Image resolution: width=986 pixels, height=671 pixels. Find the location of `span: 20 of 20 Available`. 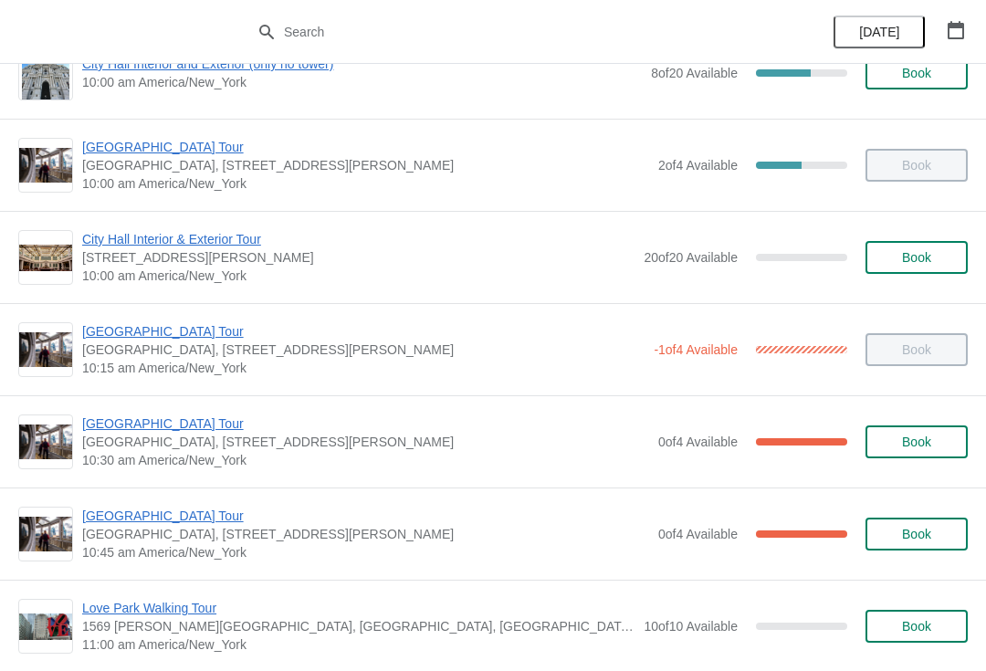

span: 20 of 20 Available is located at coordinates (690, 258).